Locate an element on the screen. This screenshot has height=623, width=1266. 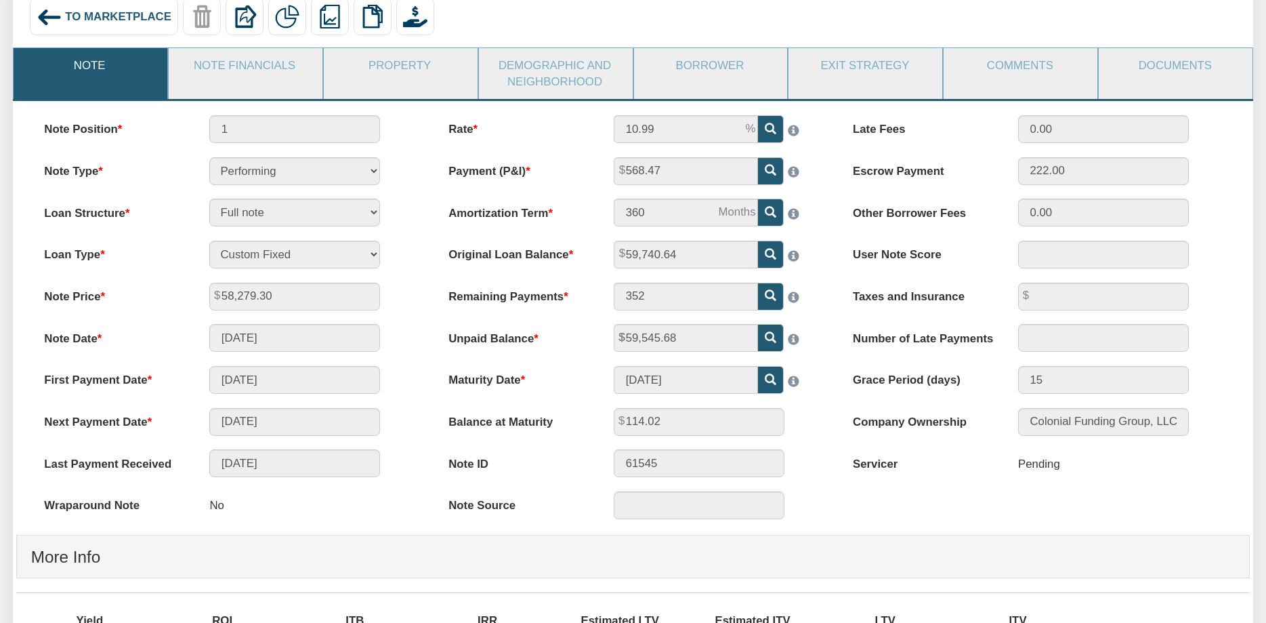
label: Rate is located at coordinates (518, 126).